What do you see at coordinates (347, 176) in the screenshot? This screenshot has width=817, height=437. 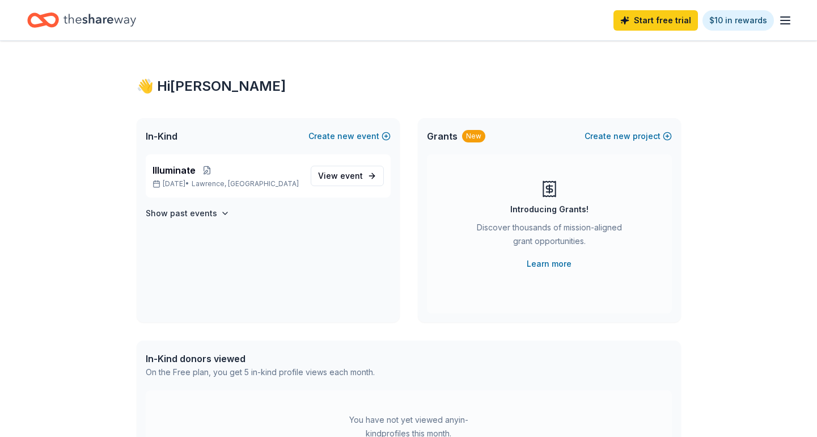 I see `a: View event` at bounding box center [347, 176].